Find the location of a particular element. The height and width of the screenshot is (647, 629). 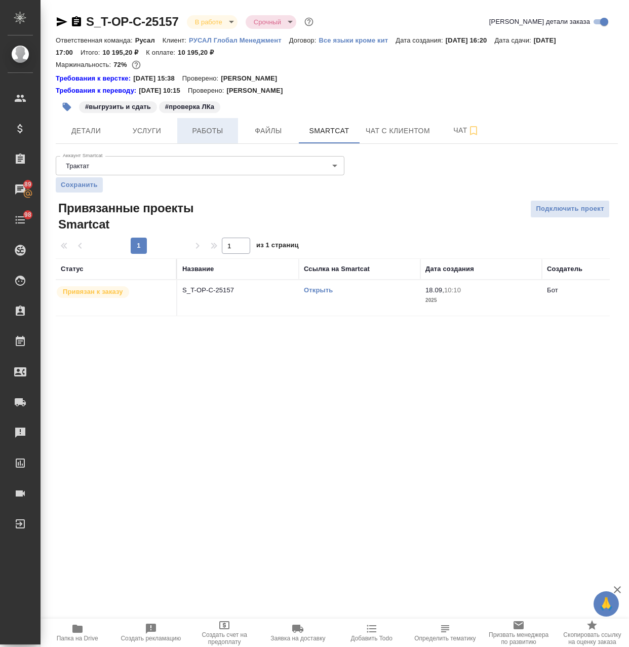

span: Детали is located at coordinates (86, 131).